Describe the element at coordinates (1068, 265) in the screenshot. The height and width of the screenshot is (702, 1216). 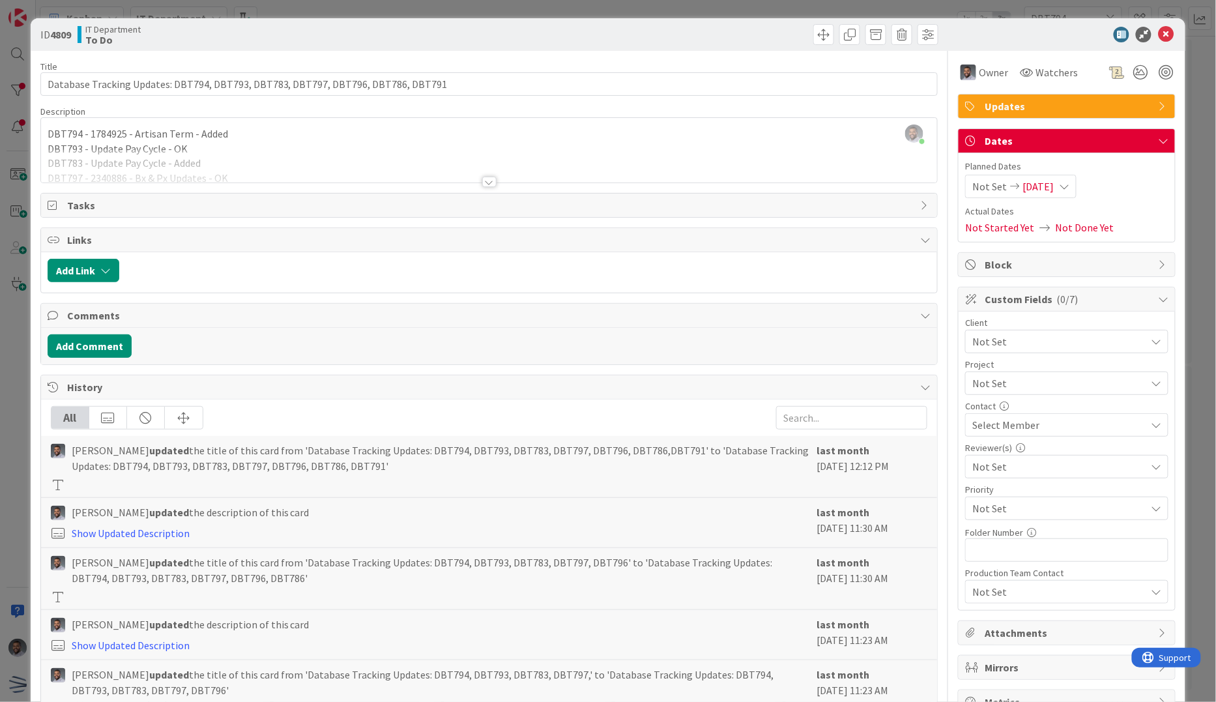
I see `span: Block` at that location.